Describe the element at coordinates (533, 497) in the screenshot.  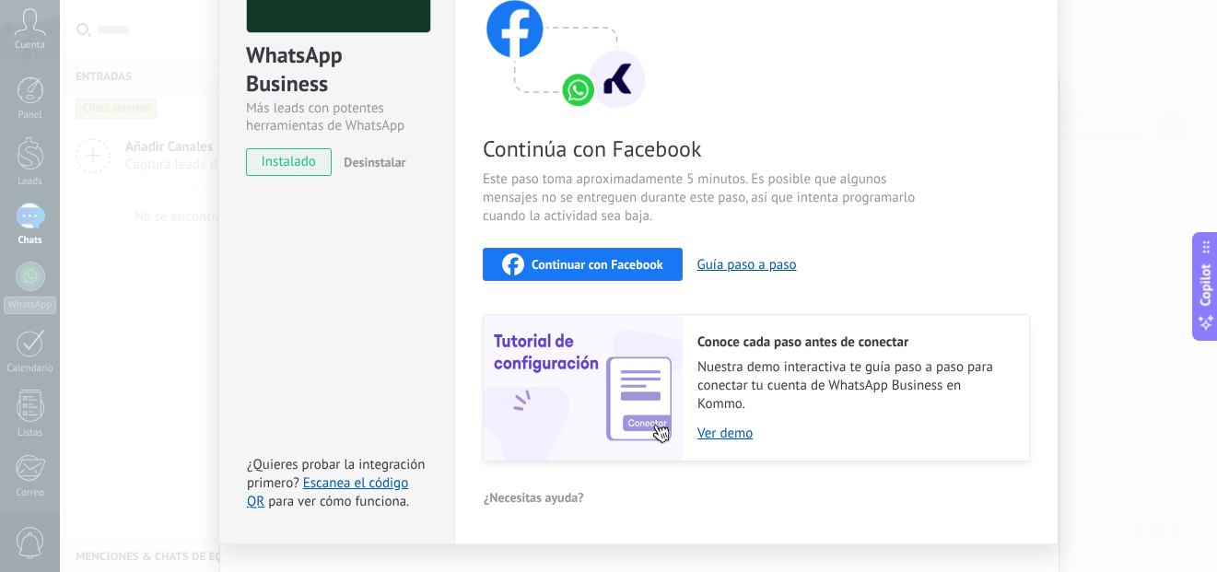
I see `span: ¿Necesitas ayuda?` at that location.